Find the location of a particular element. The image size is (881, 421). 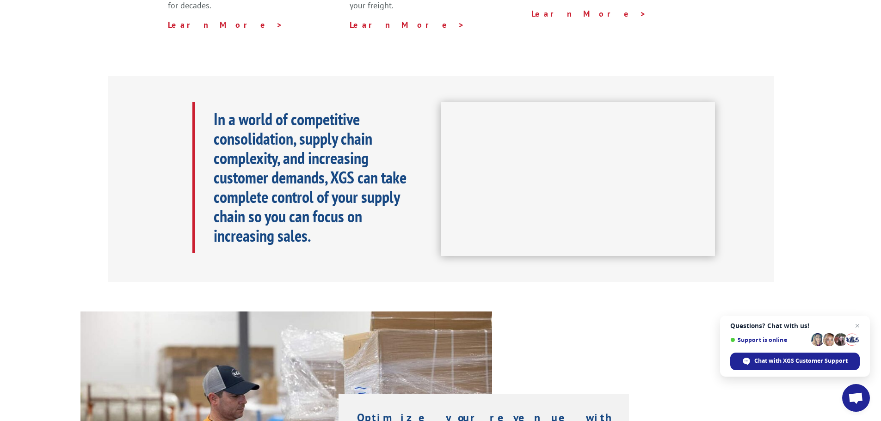

b: In a world of competitive consolidation, supply chain complexity, and increasing customer demands... is located at coordinates (310, 177).